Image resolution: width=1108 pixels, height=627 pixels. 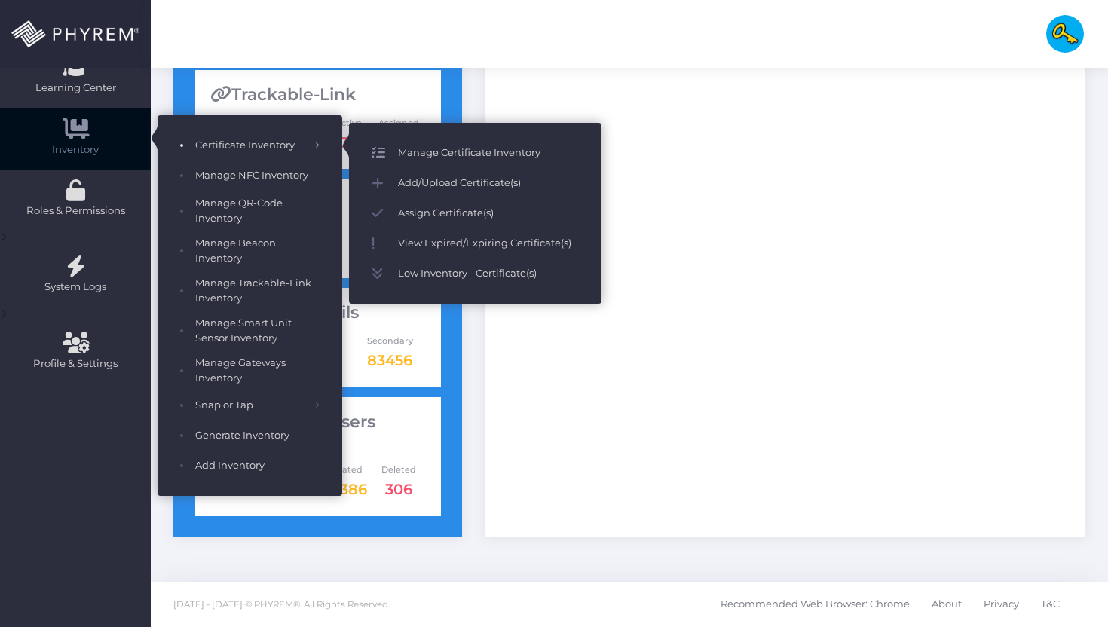 What do you see at coordinates (75, 287) in the screenshot?
I see `span: System Logs` at bounding box center [75, 287].